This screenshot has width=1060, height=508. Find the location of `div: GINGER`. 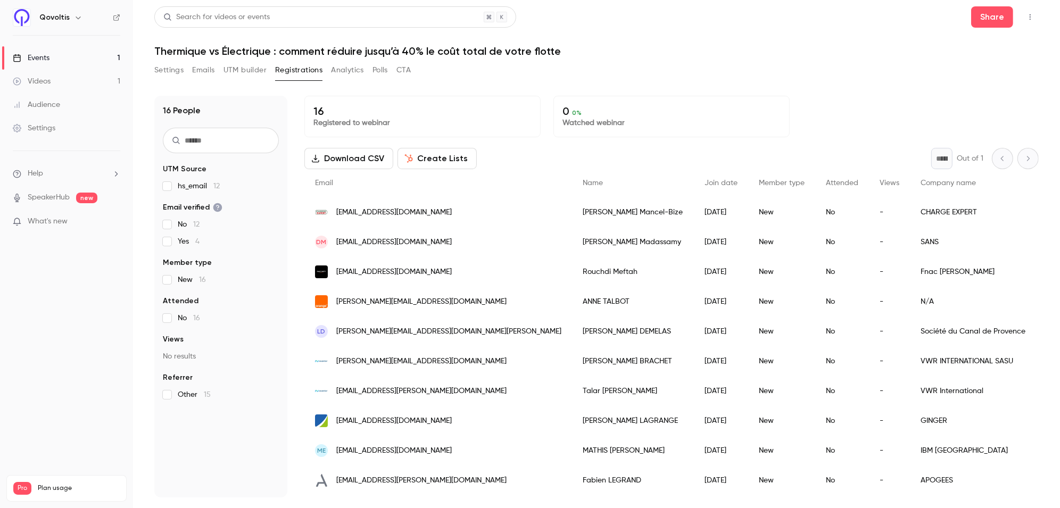

div: GINGER is located at coordinates (973, 421).